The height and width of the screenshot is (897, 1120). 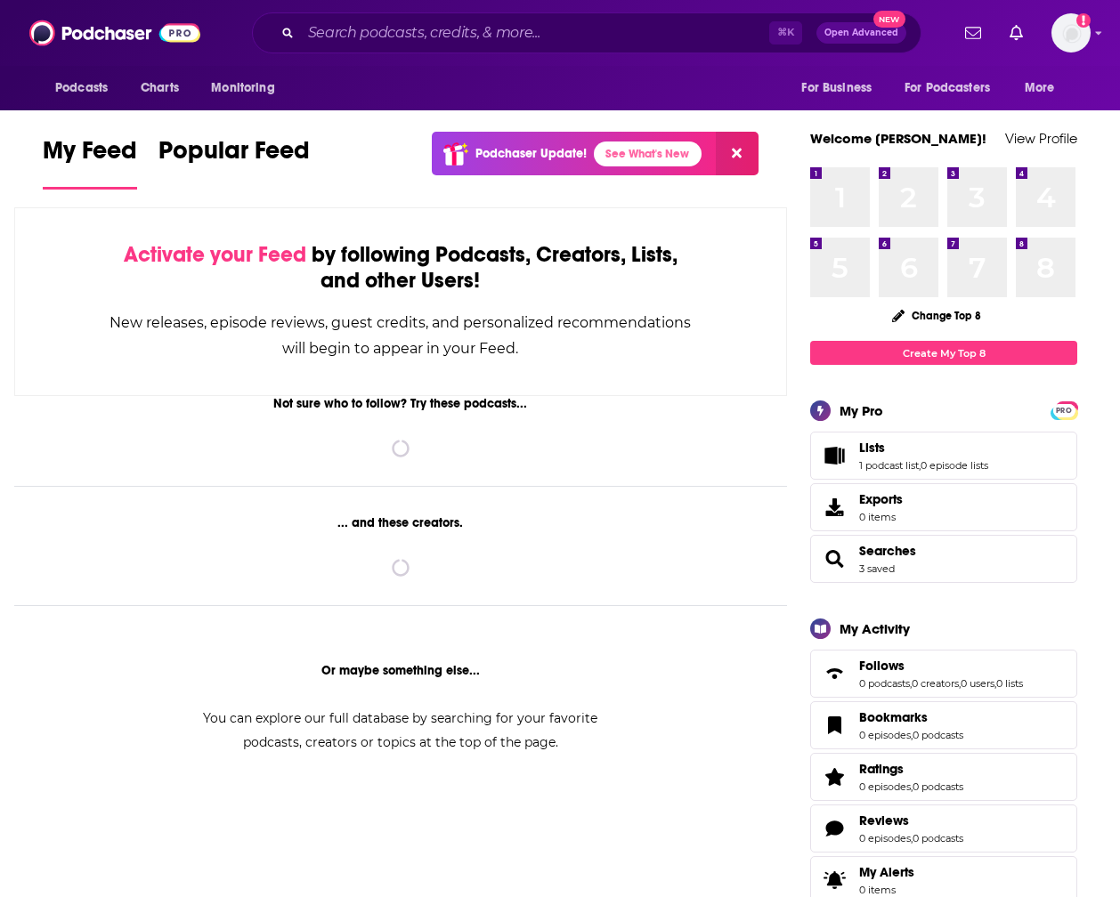 I want to click on span: New, so click(x=889, y=19).